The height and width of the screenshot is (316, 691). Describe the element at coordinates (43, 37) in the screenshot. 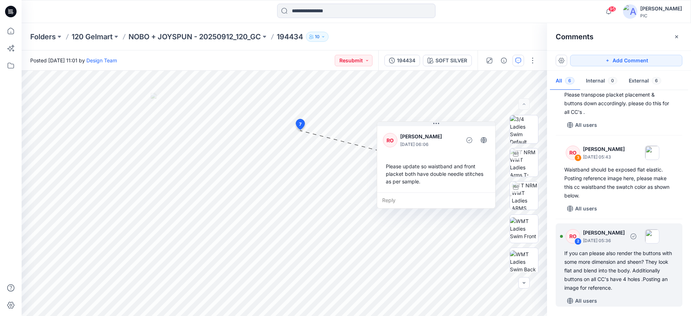

I see `a: Folders` at that location.